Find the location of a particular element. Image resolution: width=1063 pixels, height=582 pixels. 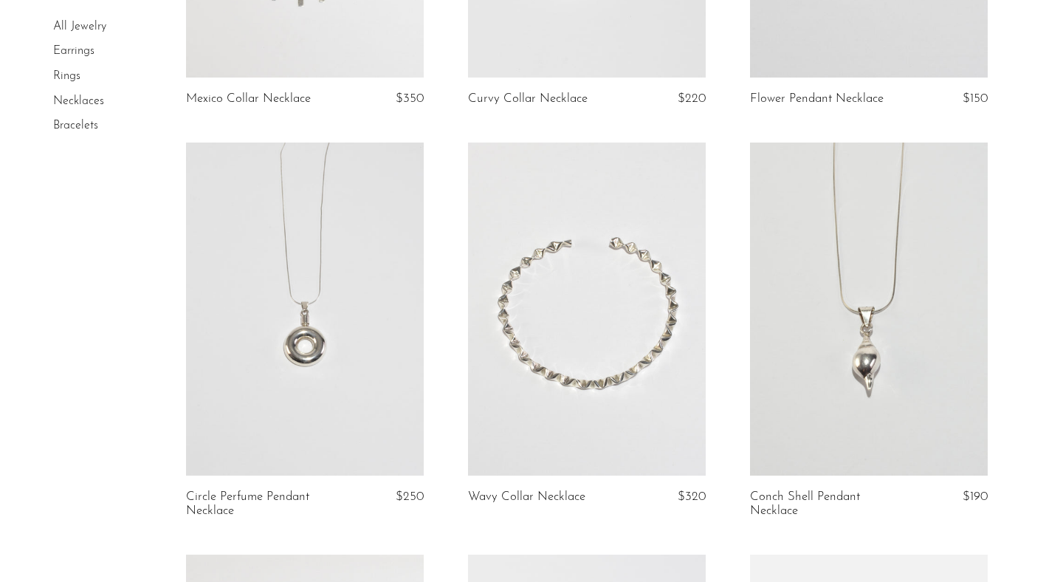

span: $150 is located at coordinates (975, 98).